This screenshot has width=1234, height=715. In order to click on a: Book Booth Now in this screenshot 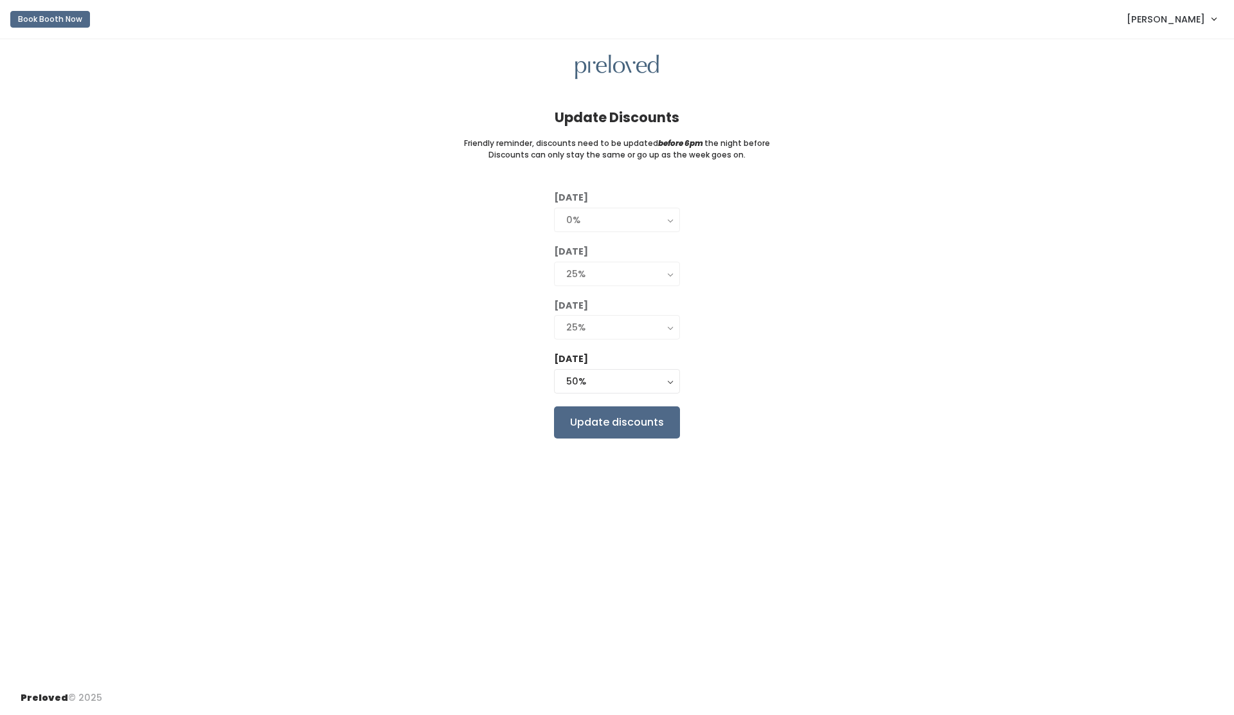, I will do `click(50, 19)`.